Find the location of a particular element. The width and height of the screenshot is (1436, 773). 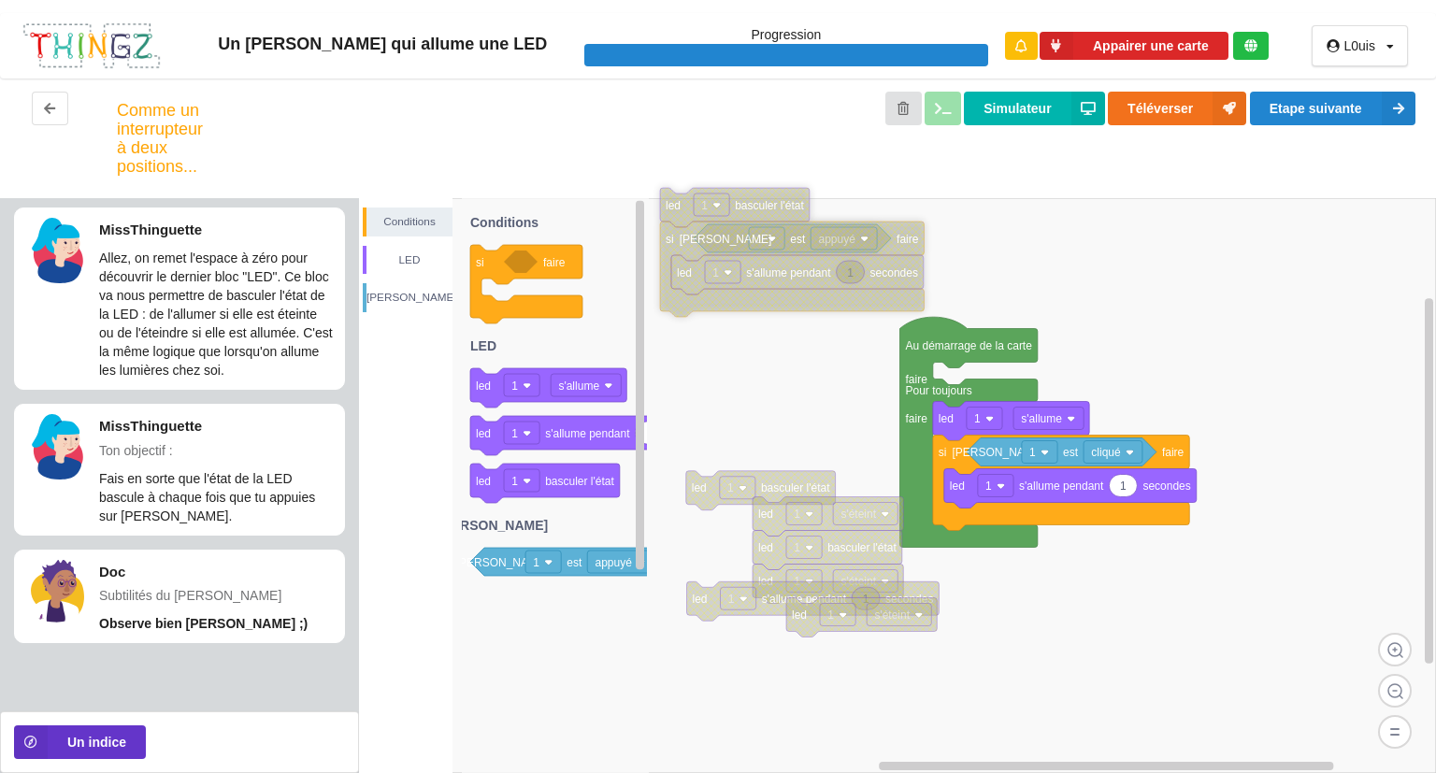

text: cliqué is located at coordinates (1106, 452).